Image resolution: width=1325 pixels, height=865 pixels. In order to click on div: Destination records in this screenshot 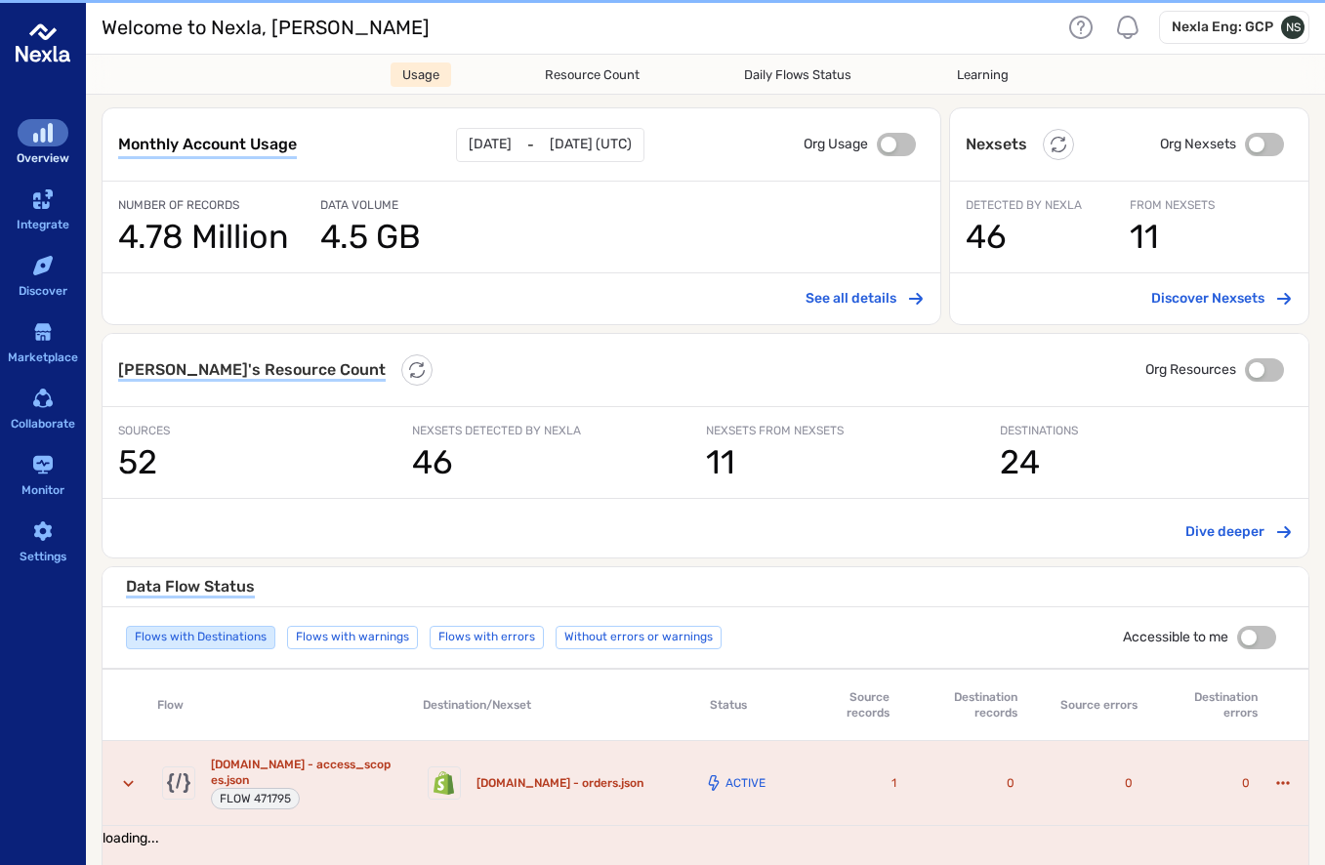, I will do `click(973, 705)`.